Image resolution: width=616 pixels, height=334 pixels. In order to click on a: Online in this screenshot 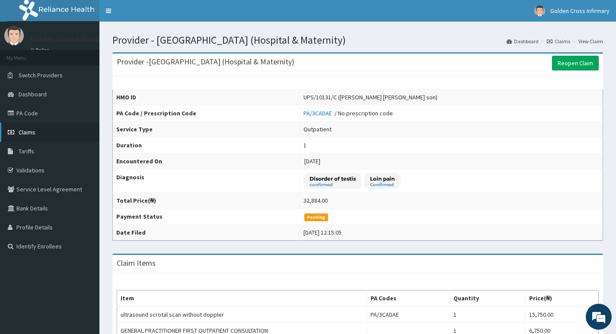, I will do `click(41, 50)`.